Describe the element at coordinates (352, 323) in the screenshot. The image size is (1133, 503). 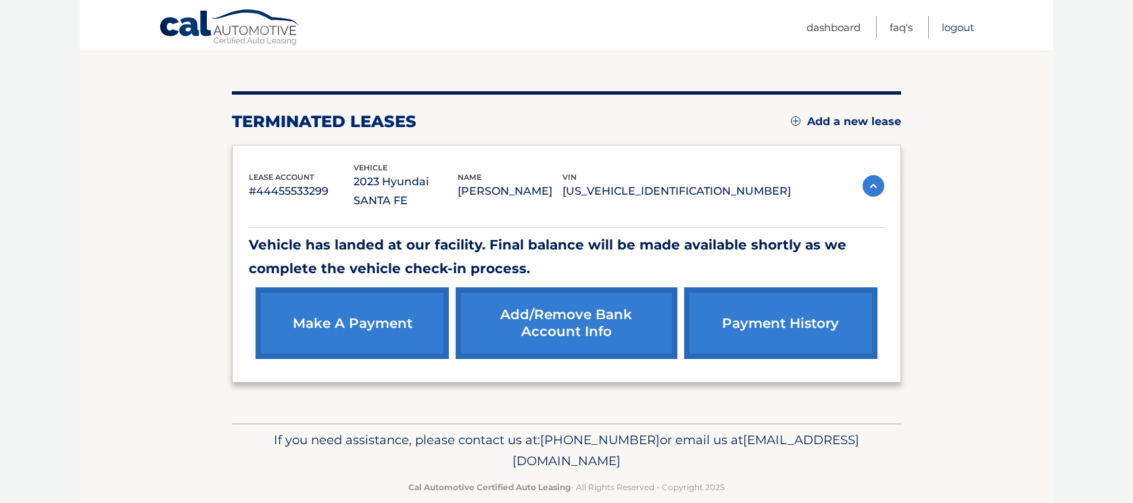
I see `a: make a payment` at that location.